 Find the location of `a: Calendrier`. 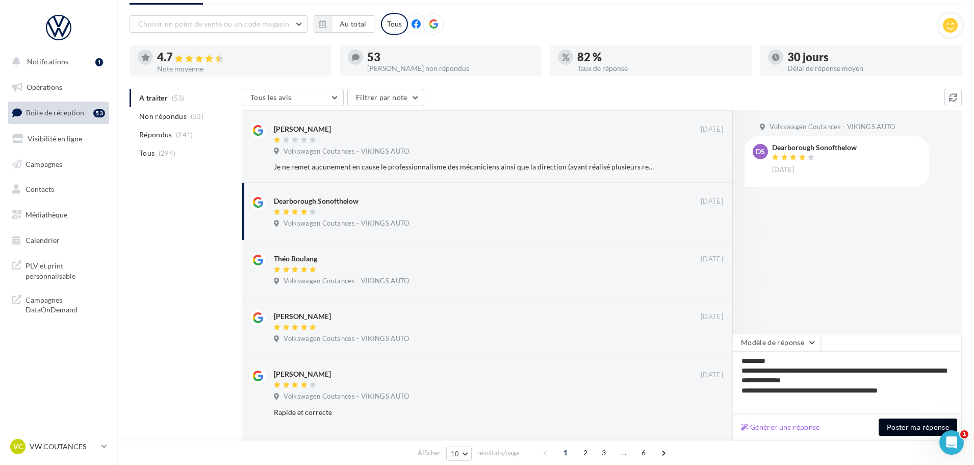

a: Calendrier is located at coordinates (59, 240).